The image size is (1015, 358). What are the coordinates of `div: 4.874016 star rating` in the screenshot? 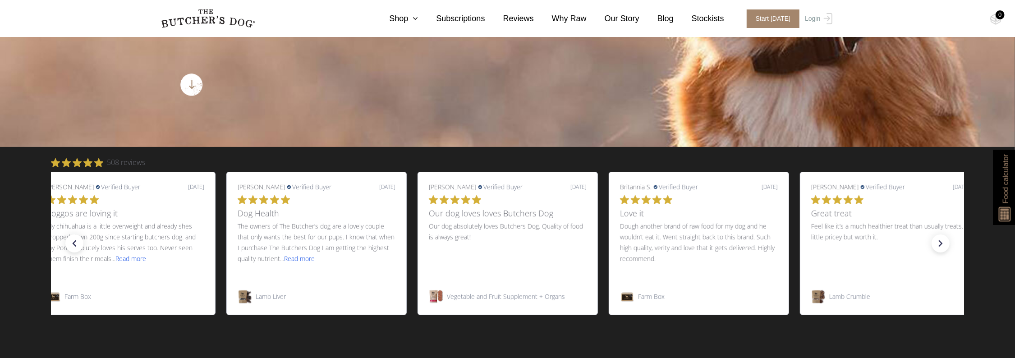 It's located at (98, 162).